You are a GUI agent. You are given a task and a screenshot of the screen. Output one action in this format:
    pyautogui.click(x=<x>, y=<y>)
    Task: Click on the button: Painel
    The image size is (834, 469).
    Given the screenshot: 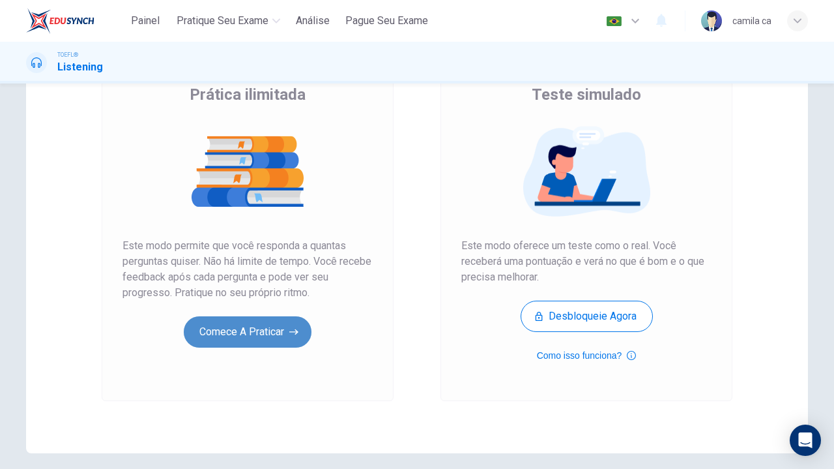 What is the action you would take?
    pyautogui.click(x=145, y=21)
    